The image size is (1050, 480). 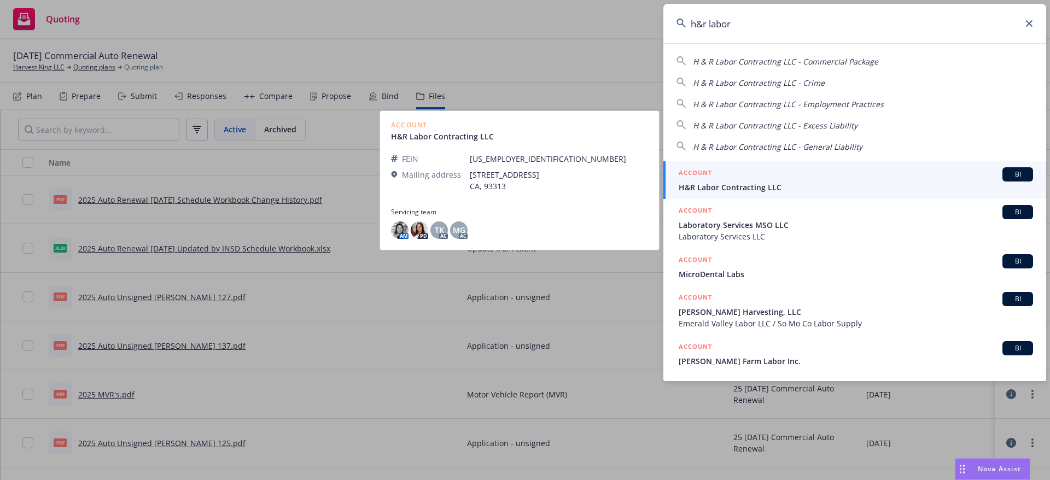 What do you see at coordinates (855, 396) in the screenshot?
I see `a: POLICY` at bounding box center [855, 396].